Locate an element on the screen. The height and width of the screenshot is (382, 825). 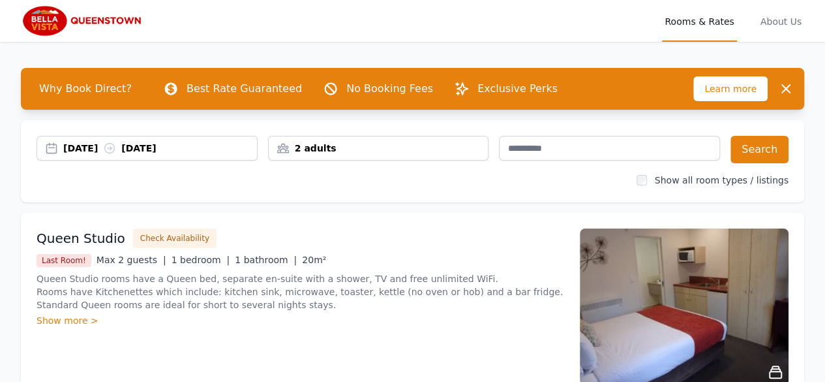
span: 1 bedroom | is located at coordinates (201, 260).